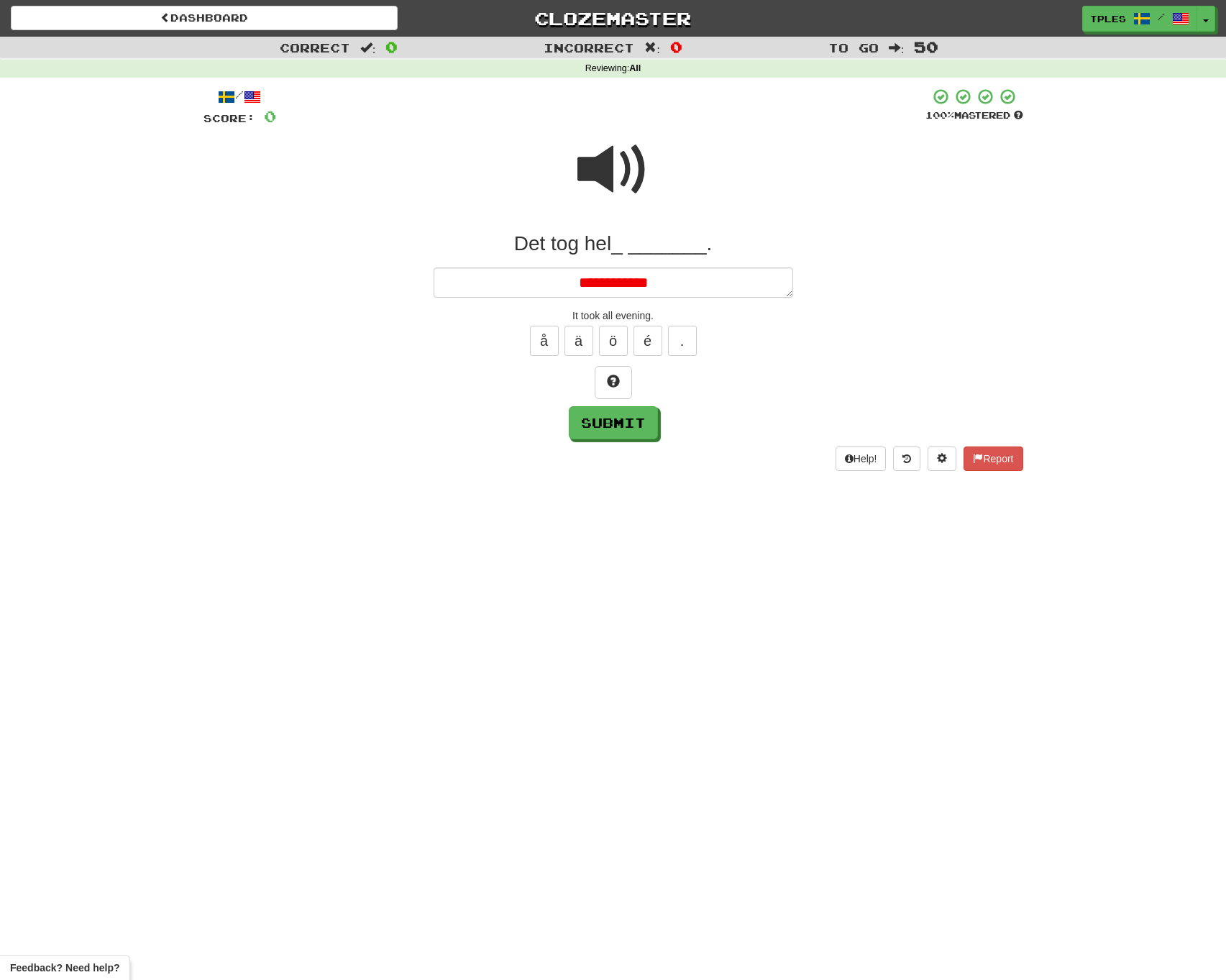 This screenshot has height=980, width=1226. Describe the element at coordinates (544, 341) in the screenshot. I see `button: å` at that location.